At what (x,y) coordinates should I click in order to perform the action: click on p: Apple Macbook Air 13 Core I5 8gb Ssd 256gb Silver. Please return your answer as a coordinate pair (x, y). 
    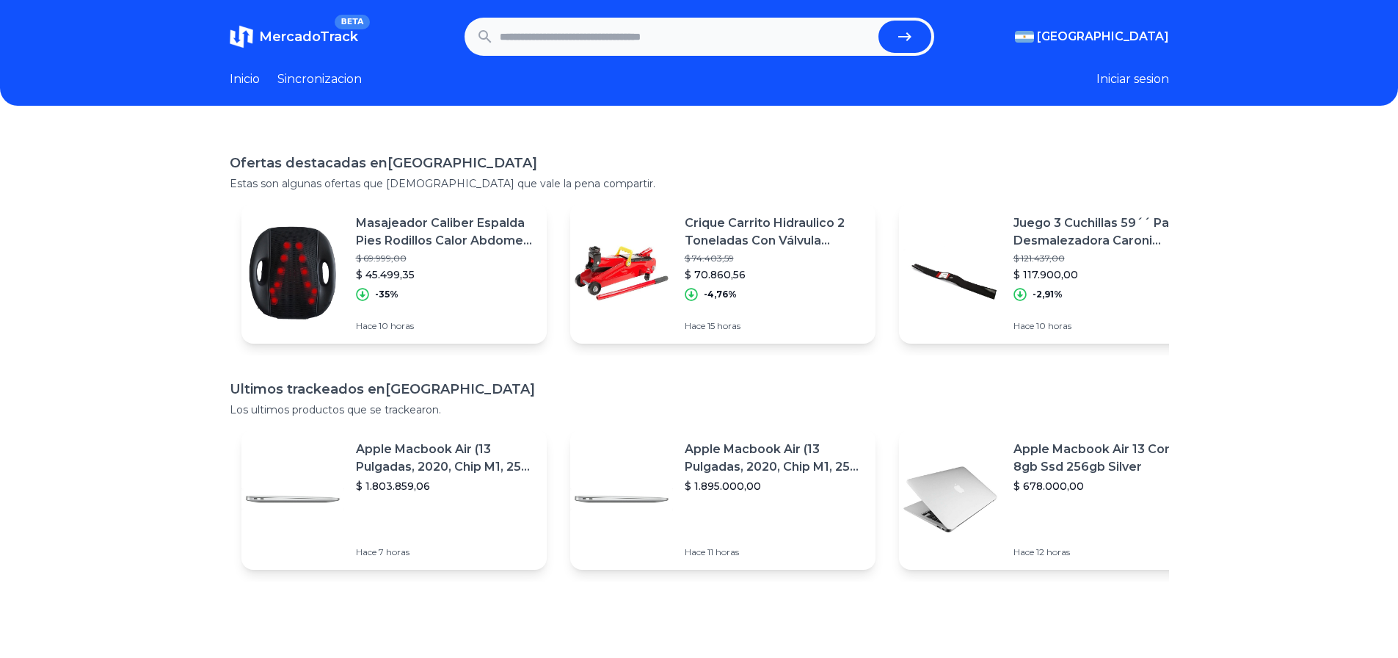
    Looking at the image, I should click on (1103, 458).